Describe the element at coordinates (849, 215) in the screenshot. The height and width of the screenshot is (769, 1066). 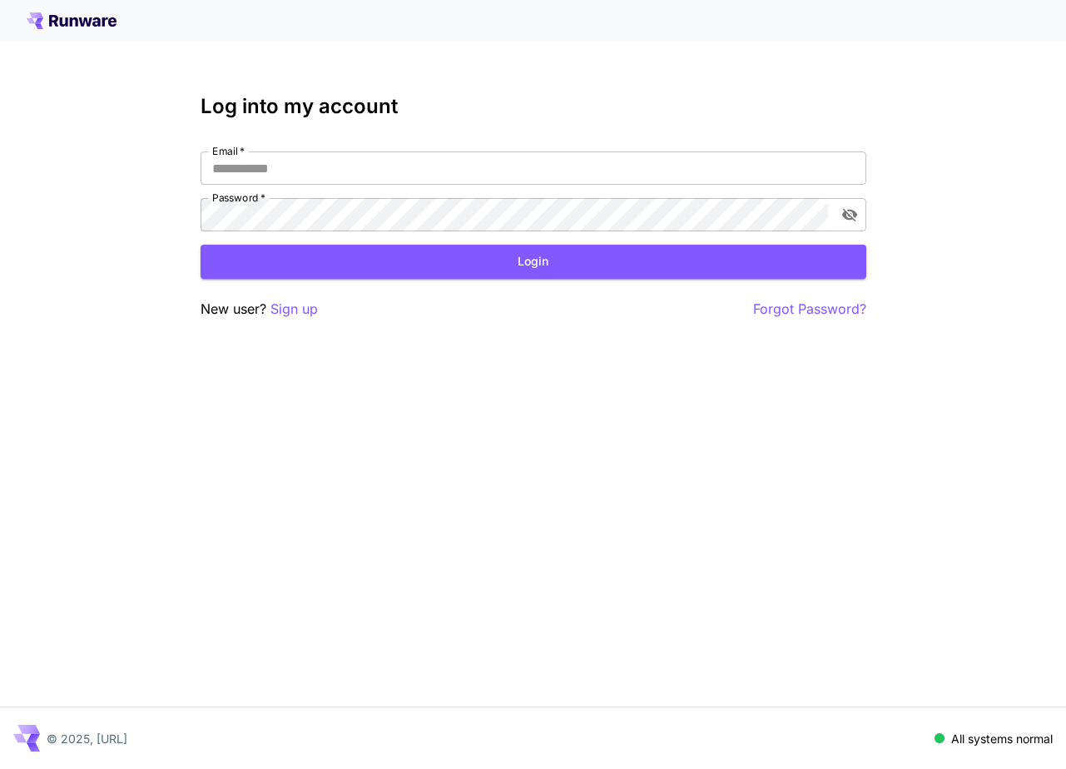
I see `button: toggle password visibility` at that location.